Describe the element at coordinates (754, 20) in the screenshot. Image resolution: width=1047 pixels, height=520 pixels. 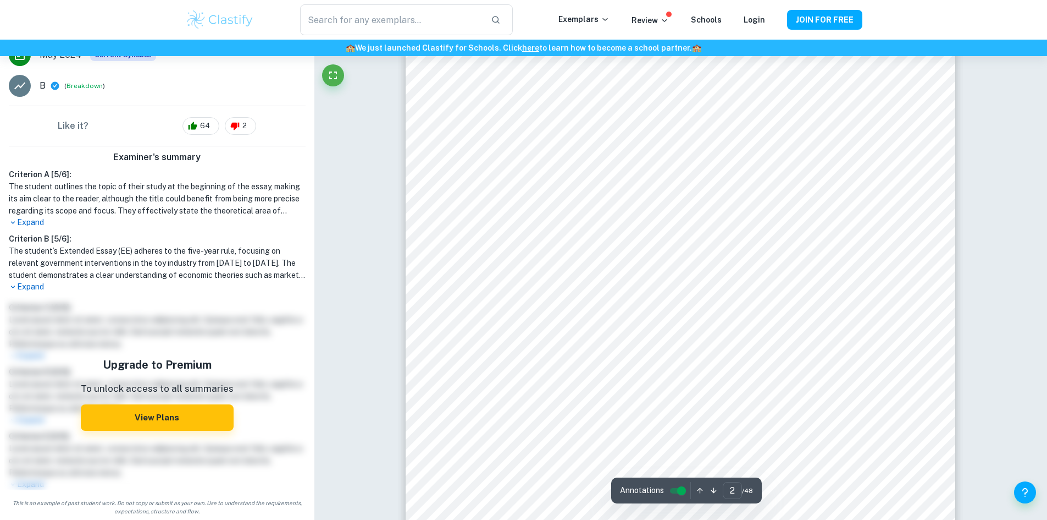
I see `a: Login` at that location.